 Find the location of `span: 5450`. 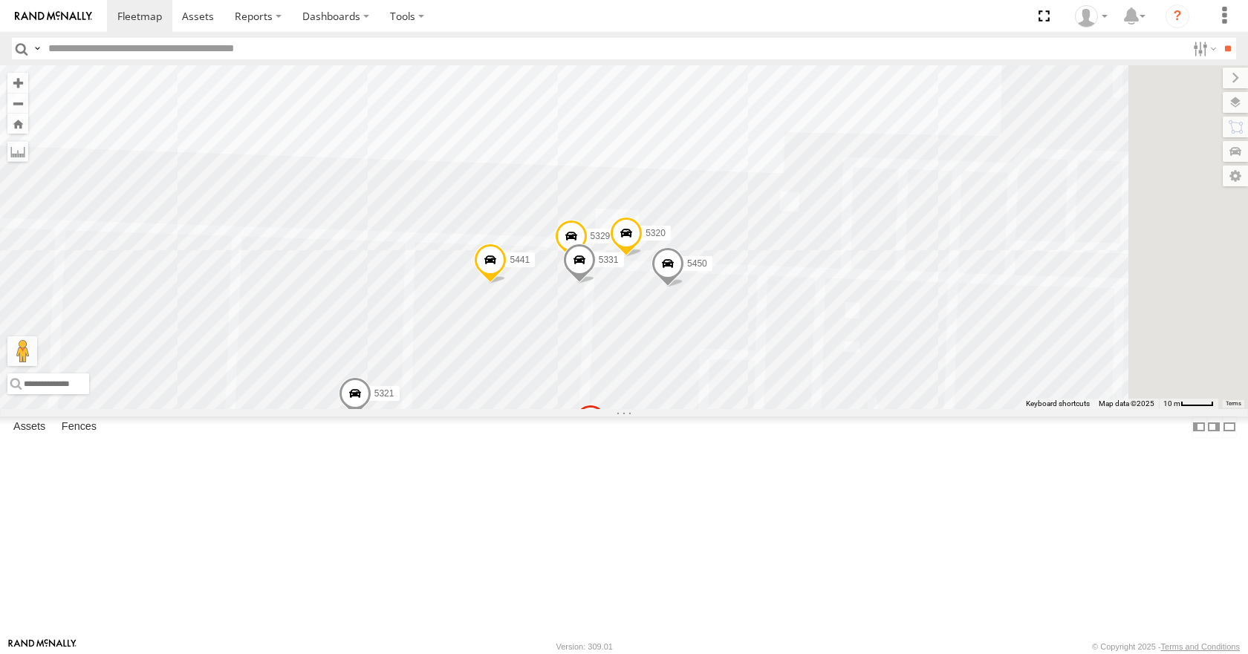

span: 5450 is located at coordinates (697, 264).